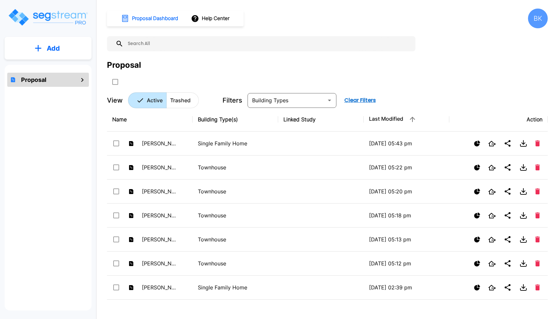 The image size is (553, 319). I want to click on div: BK, so click(538, 18).